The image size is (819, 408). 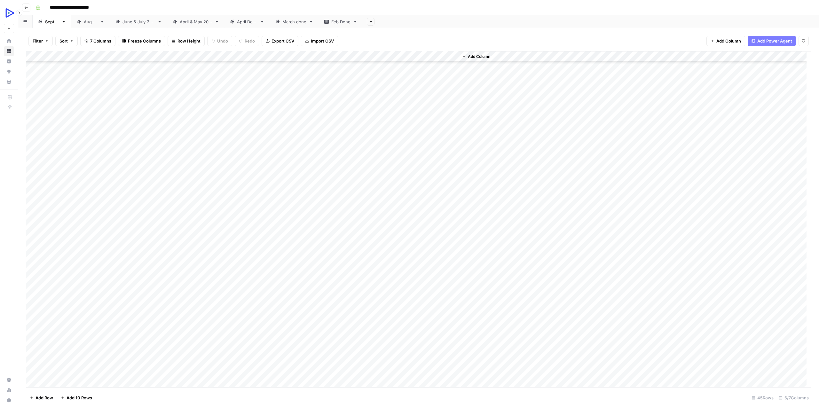 I want to click on button: Redo, so click(x=247, y=41).